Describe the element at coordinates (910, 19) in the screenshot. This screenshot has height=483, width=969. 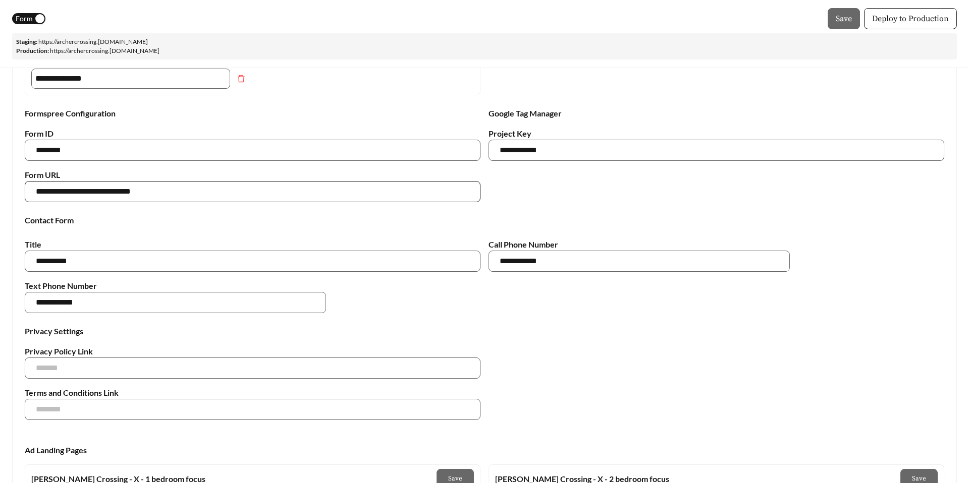
I see `button: Deploy to Production` at that location.